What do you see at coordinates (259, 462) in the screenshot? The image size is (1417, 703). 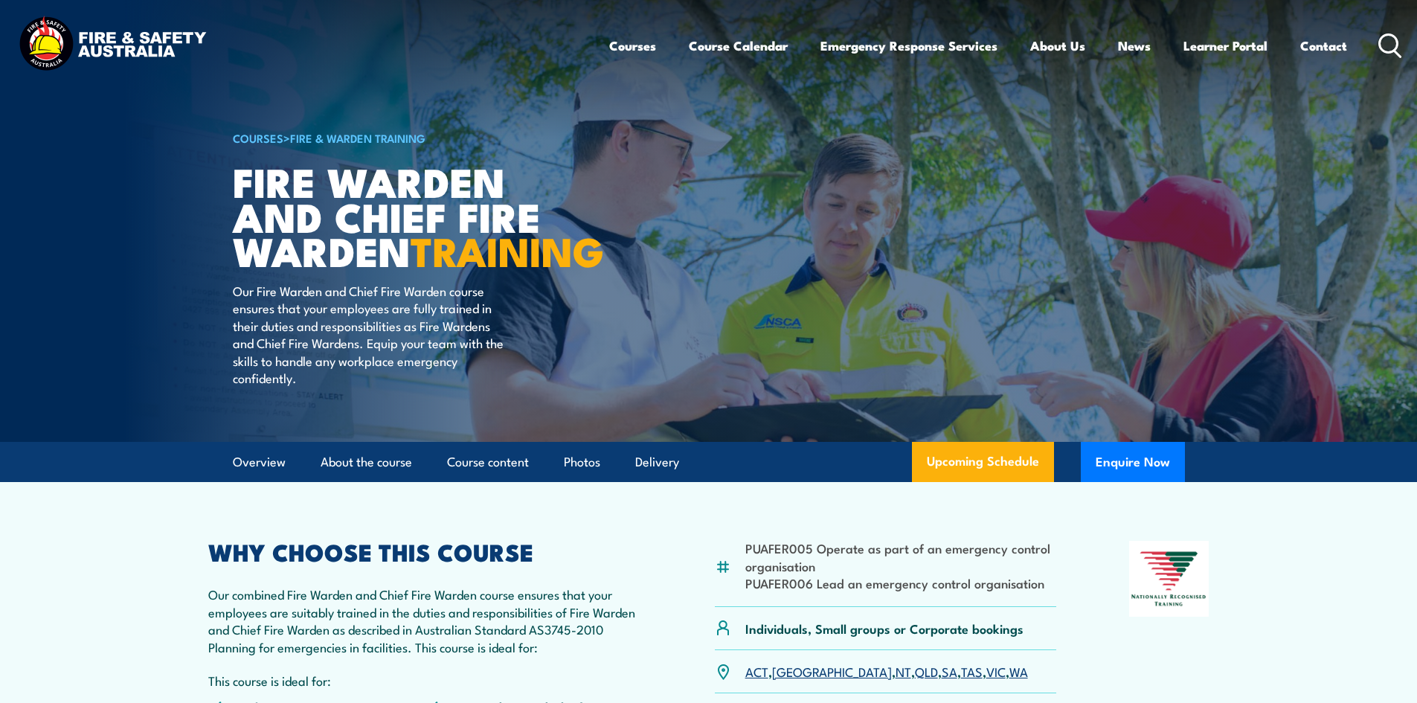 I see `a: Overview` at bounding box center [259, 462].